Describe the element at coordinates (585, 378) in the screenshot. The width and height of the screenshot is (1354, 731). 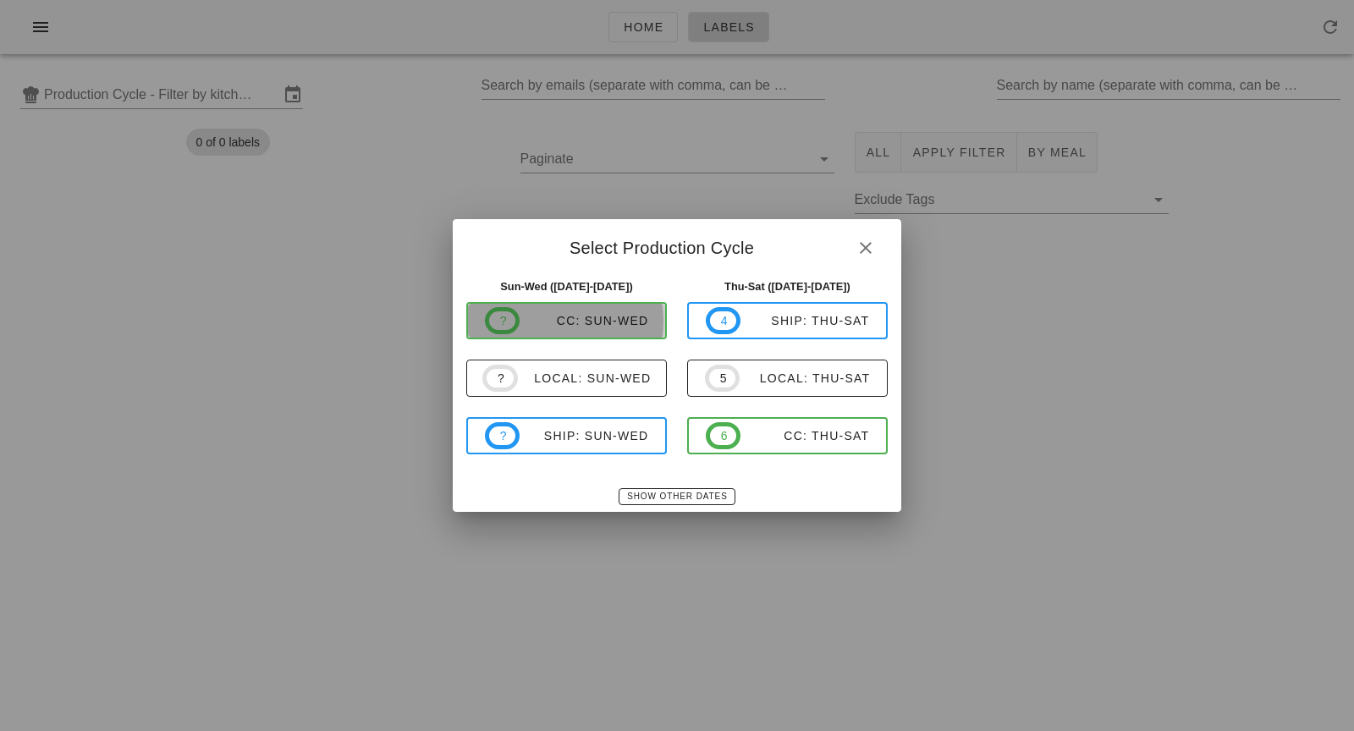
I see `div: local: Sun-Wed` at that location.